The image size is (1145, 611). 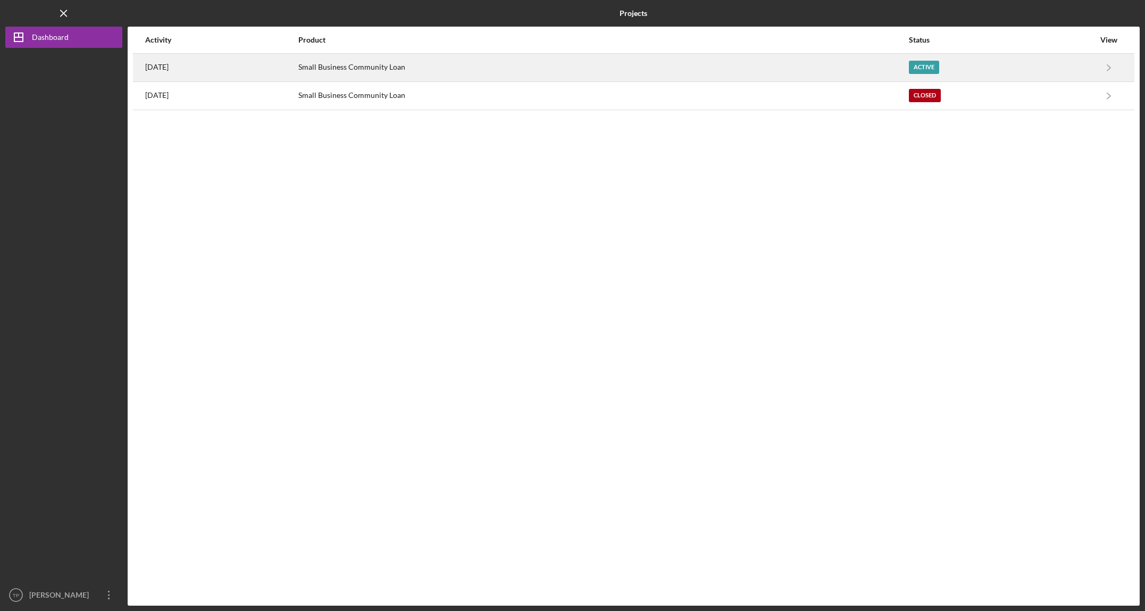 I want to click on div: Status, so click(x=1002, y=40).